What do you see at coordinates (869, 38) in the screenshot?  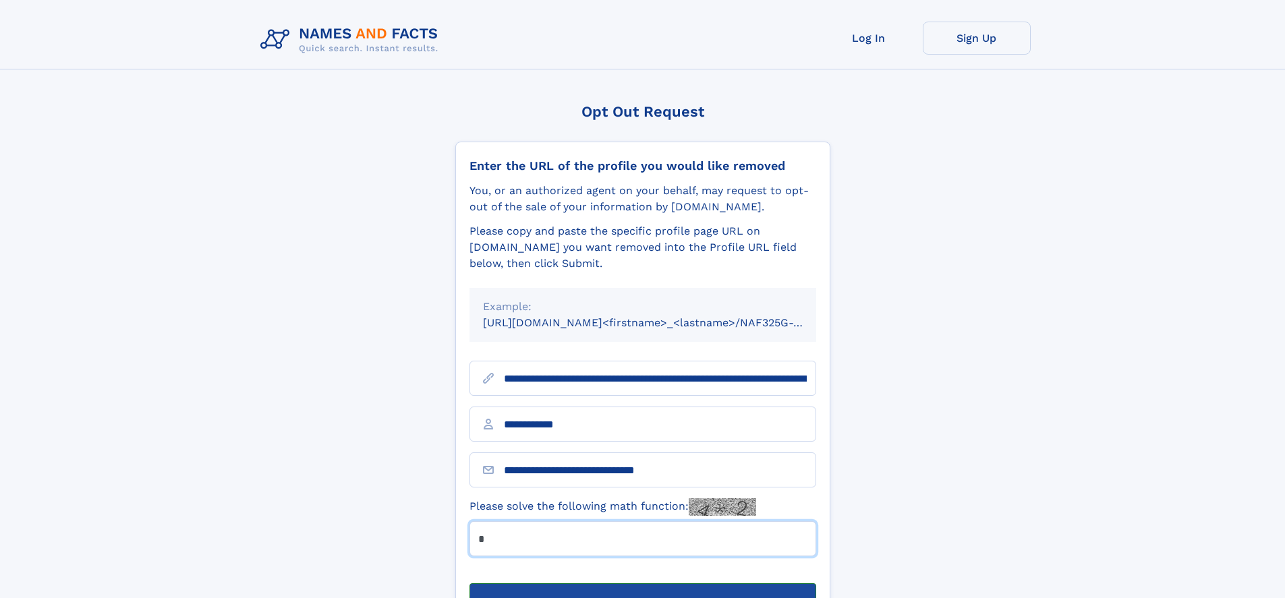 I see `a: Log In` at bounding box center [869, 38].